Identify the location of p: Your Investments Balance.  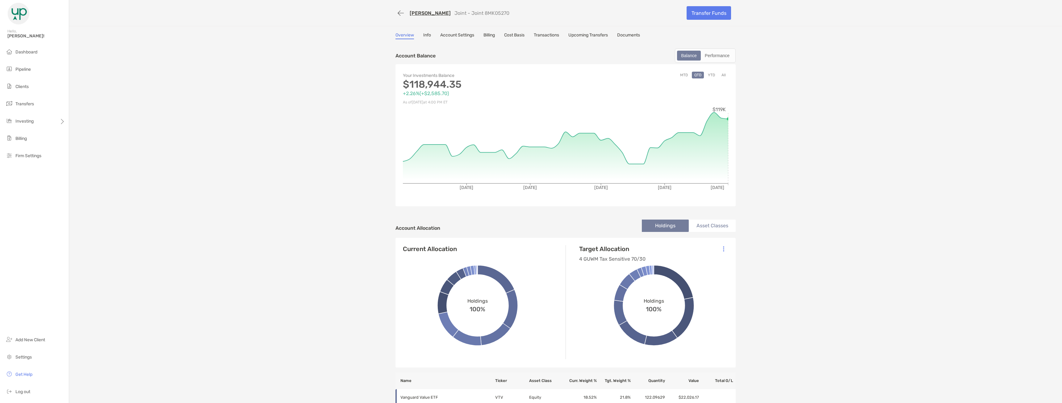
(484, 75).